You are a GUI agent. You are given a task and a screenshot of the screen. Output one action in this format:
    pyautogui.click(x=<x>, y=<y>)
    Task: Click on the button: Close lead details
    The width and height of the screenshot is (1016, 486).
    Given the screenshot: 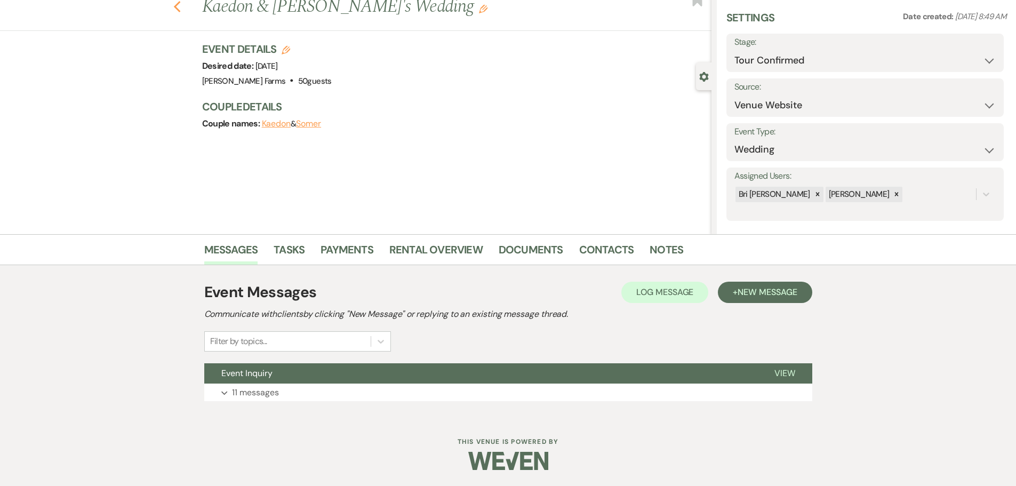 What is the action you would take?
    pyautogui.click(x=704, y=76)
    